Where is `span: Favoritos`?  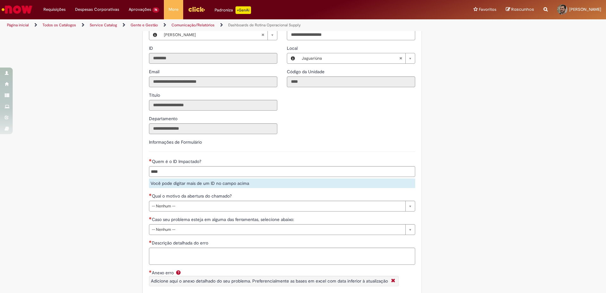 span: Favoritos is located at coordinates (488, 10).